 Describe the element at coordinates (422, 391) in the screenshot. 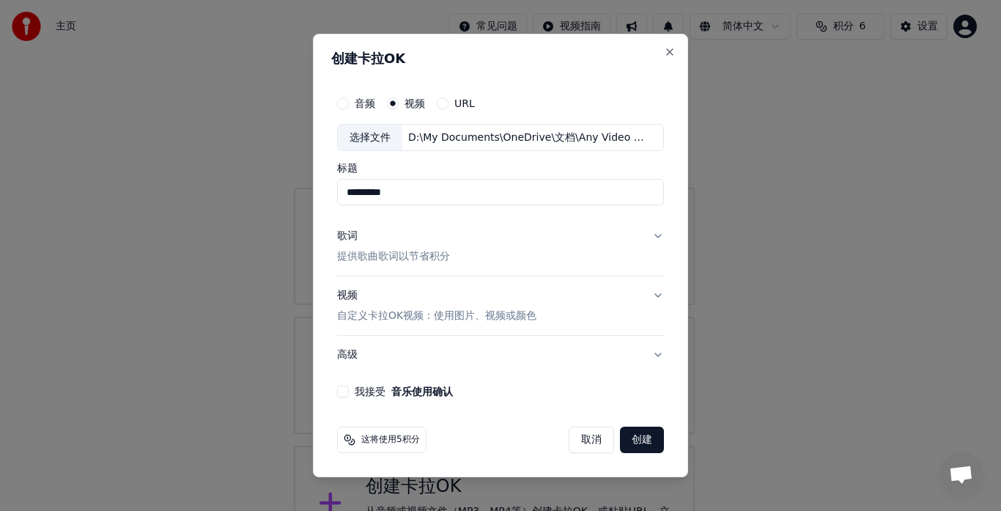

I see `button: 我接受` at that location.